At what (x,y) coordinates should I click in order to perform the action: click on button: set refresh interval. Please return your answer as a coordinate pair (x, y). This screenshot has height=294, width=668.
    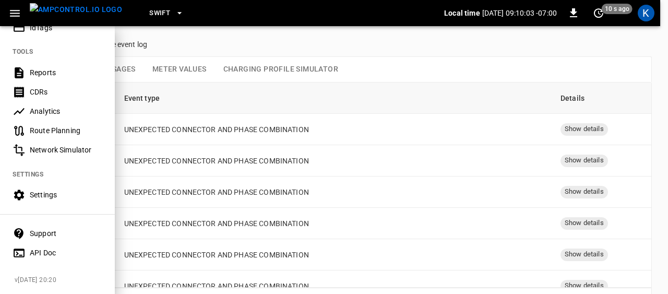
    Looking at the image, I should click on (599, 13).